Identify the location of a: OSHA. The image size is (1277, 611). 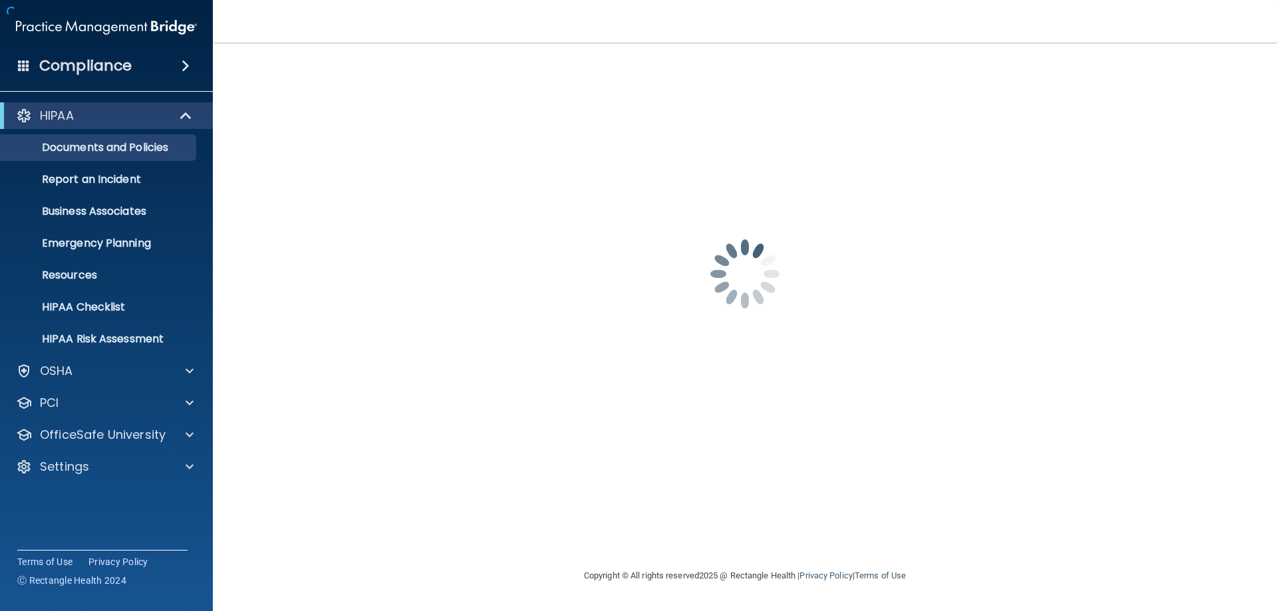
(104, 371).